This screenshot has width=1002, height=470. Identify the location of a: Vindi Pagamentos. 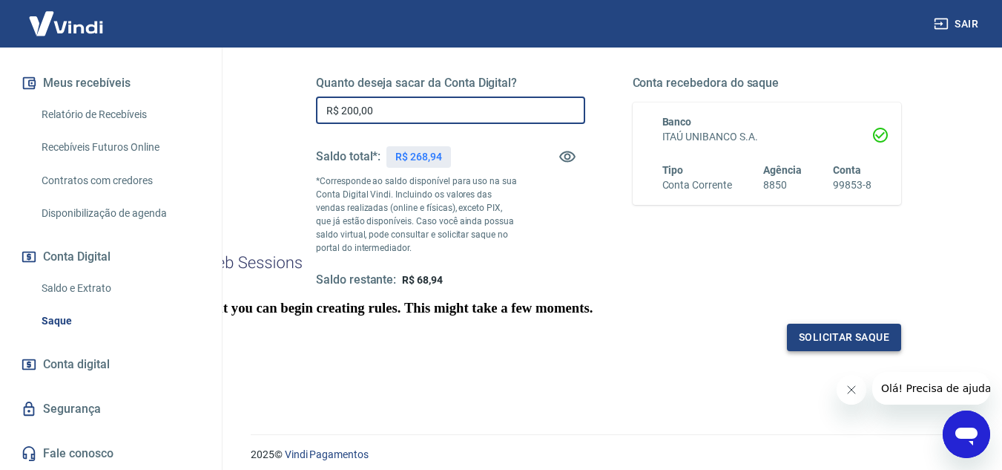
(326, 454).